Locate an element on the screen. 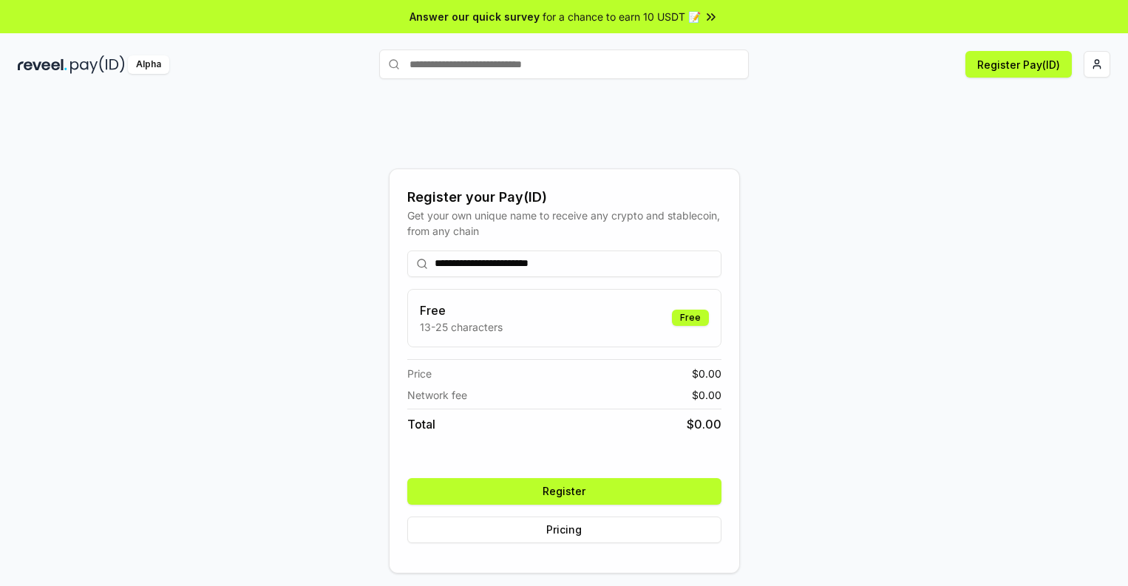  span: Network fee is located at coordinates (437, 395).